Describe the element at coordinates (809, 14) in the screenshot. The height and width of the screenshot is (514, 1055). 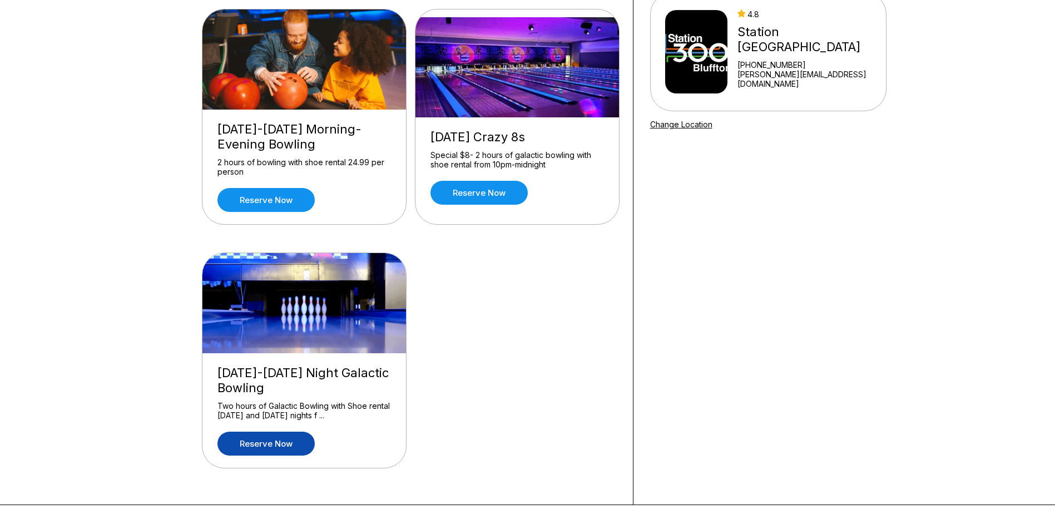
I see `div: 4.8` at that location.